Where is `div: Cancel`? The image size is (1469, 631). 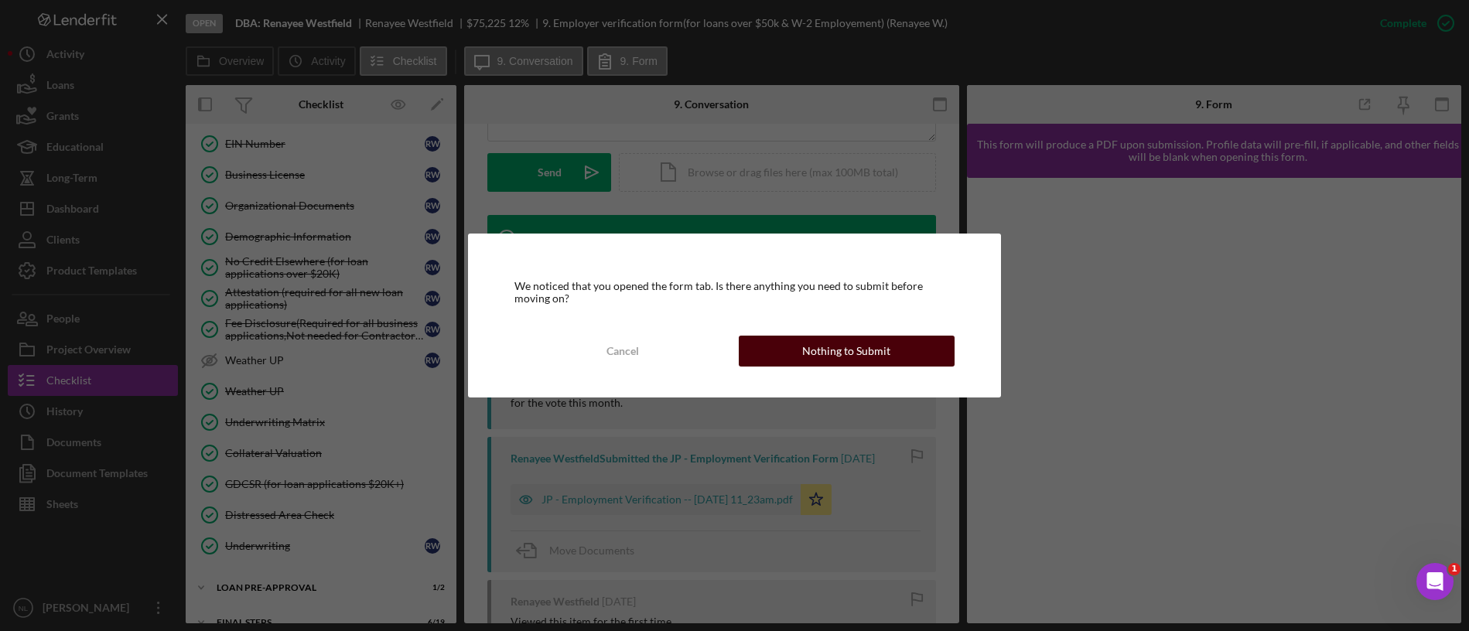
div: Cancel is located at coordinates (623, 351).